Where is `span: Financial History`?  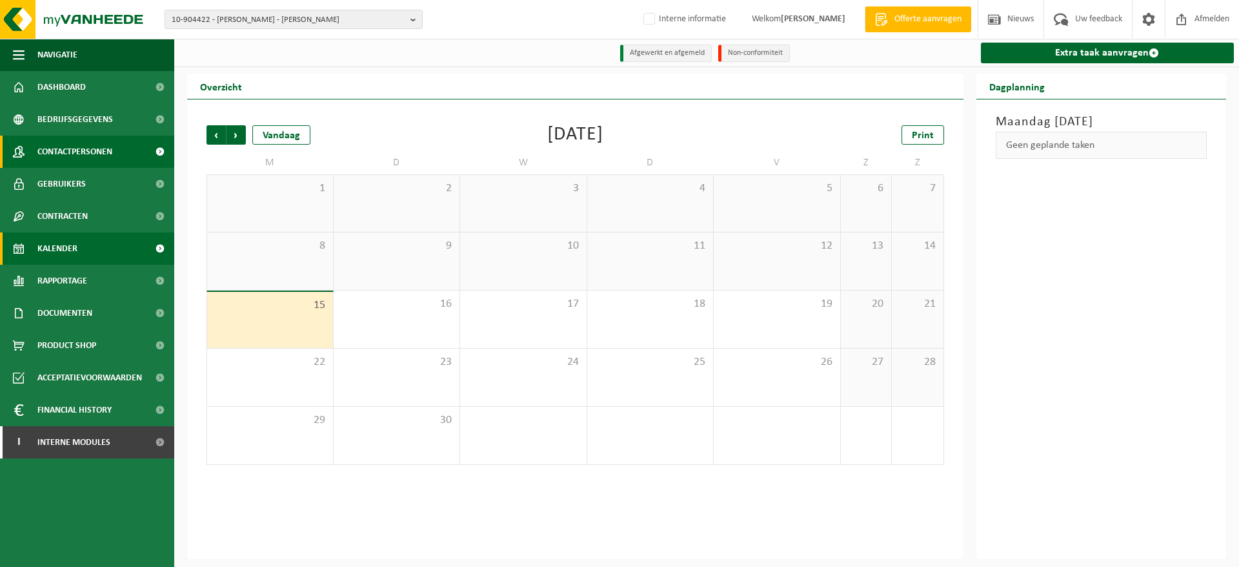
span: Financial History is located at coordinates (74, 410).